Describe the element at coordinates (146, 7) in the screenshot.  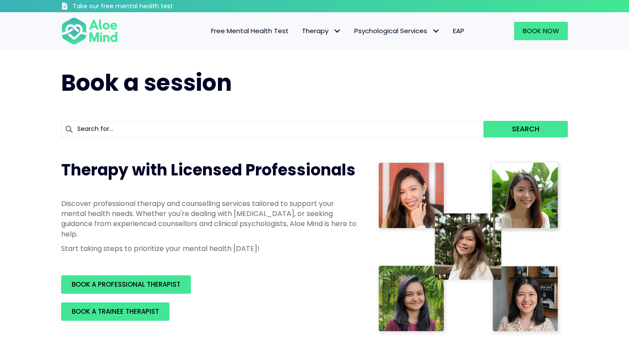
I see `h3: Take our free mental health test` at that location.